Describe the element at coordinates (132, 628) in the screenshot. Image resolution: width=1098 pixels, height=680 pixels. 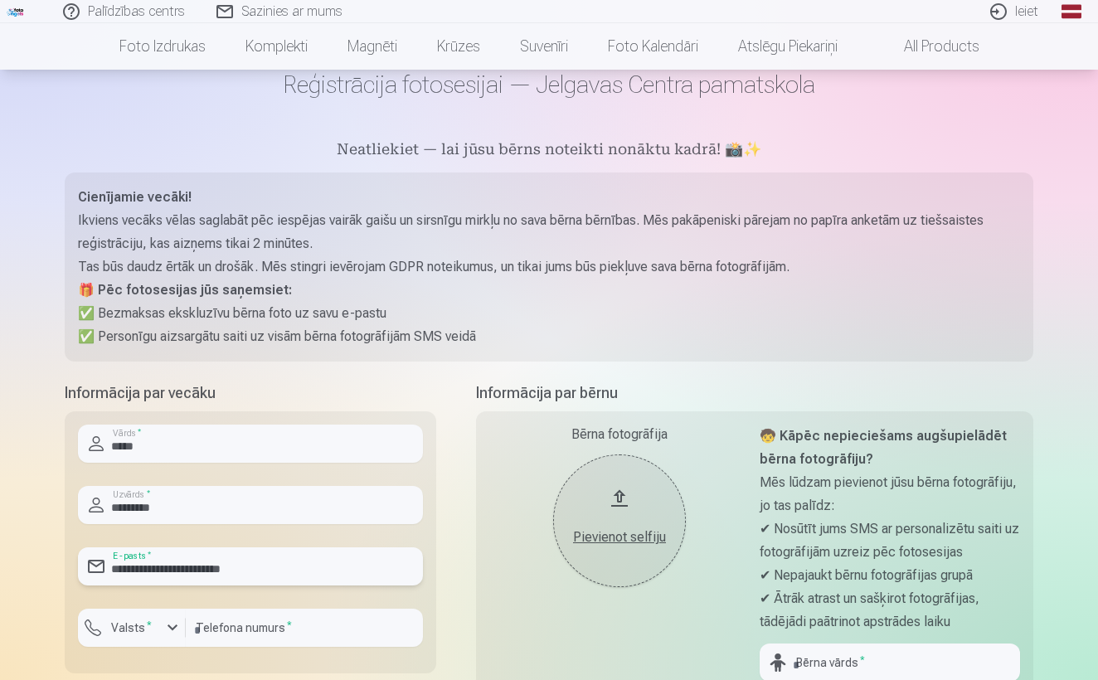
I see `button: Valsts*` at that location.